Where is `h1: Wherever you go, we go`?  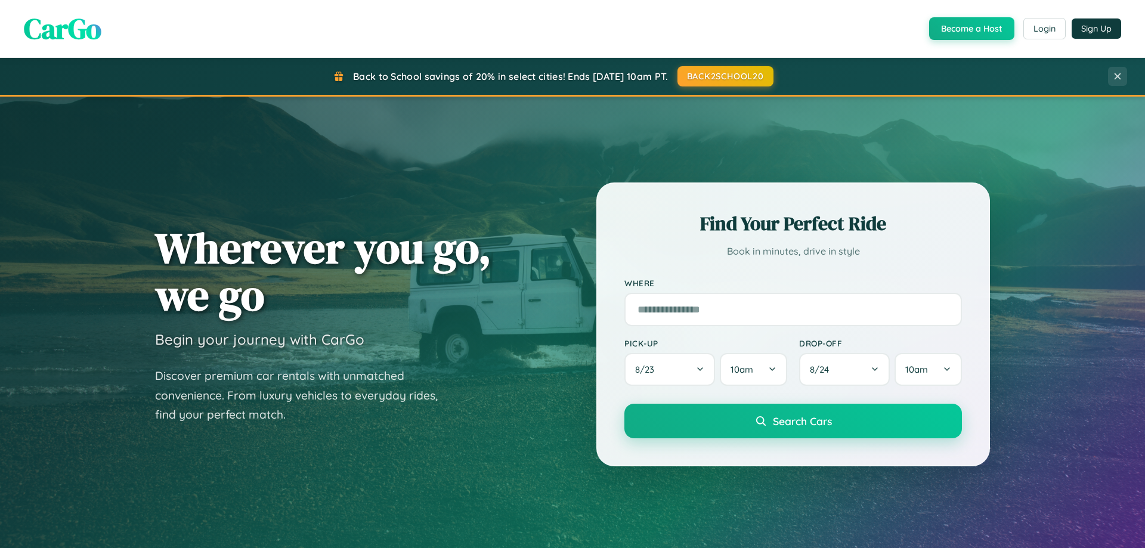 h1: Wherever you go, we go is located at coordinates (323, 271).